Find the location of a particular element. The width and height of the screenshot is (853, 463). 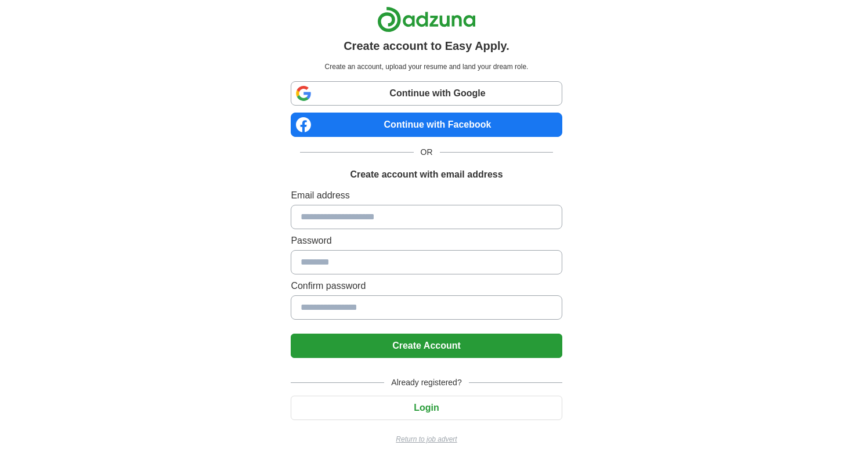

span: OR is located at coordinates (427, 152).